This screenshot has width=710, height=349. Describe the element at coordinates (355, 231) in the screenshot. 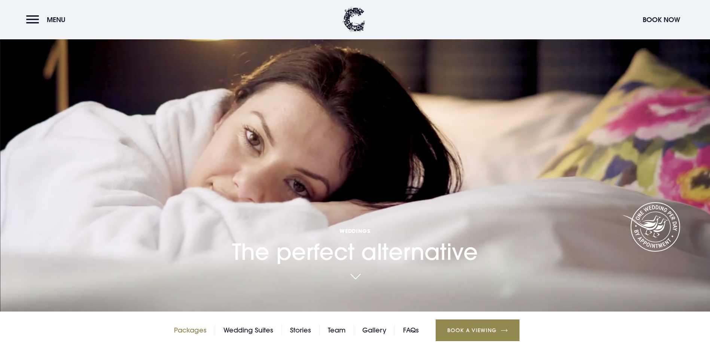

I see `span: Weddings` at that location.